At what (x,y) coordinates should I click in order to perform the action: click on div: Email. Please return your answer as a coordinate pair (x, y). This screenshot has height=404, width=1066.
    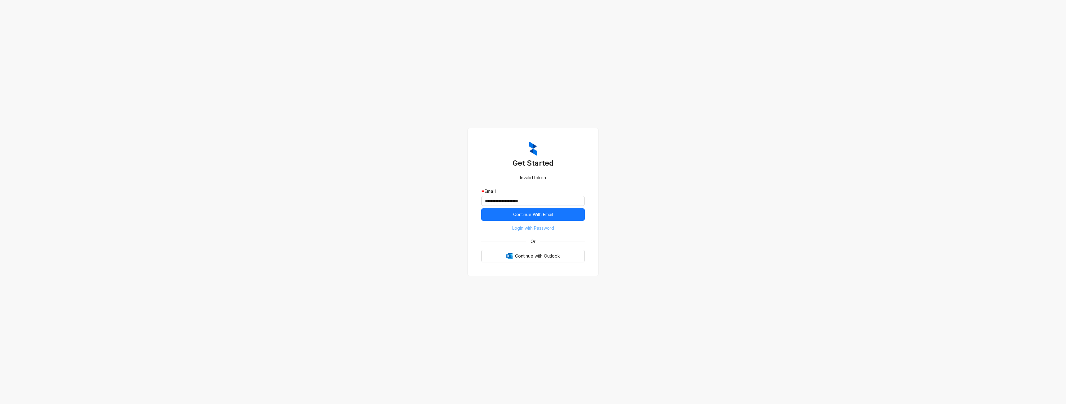
    Looking at the image, I should click on (533, 191).